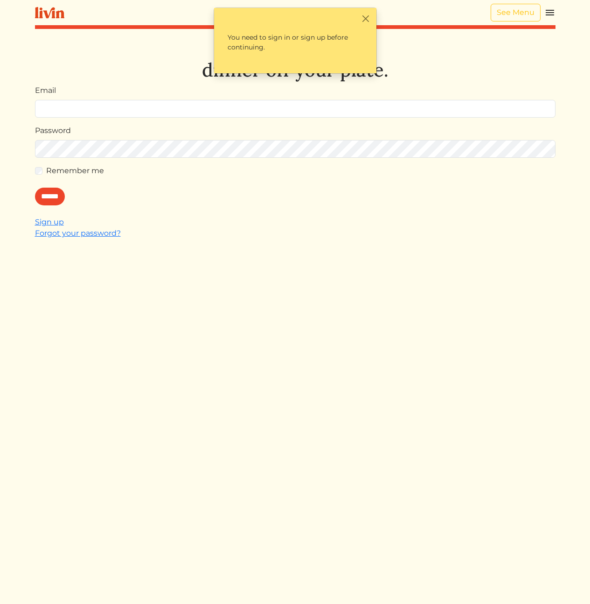 The width and height of the screenshot is (590, 604). What do you see at coordinates (366, 18) in the screenshot?
I see `button: Close` at bounding box center [366, 18].